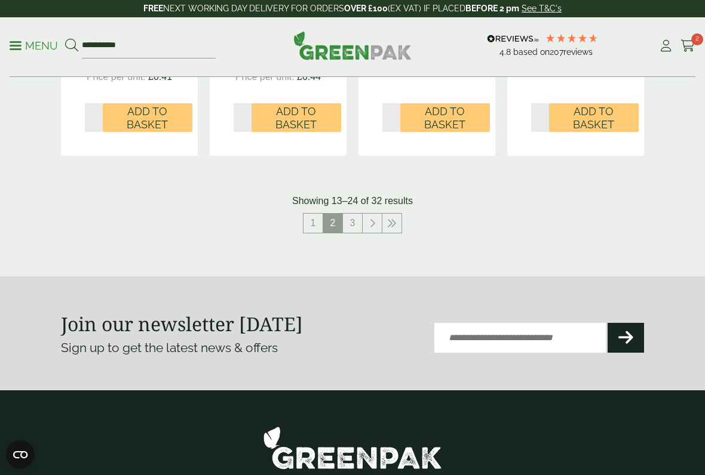 The height and width of the screenshot is (475, 705). Describe the element at coordinates (556, 52) in the screenshot. I see `span: 207` at that location.